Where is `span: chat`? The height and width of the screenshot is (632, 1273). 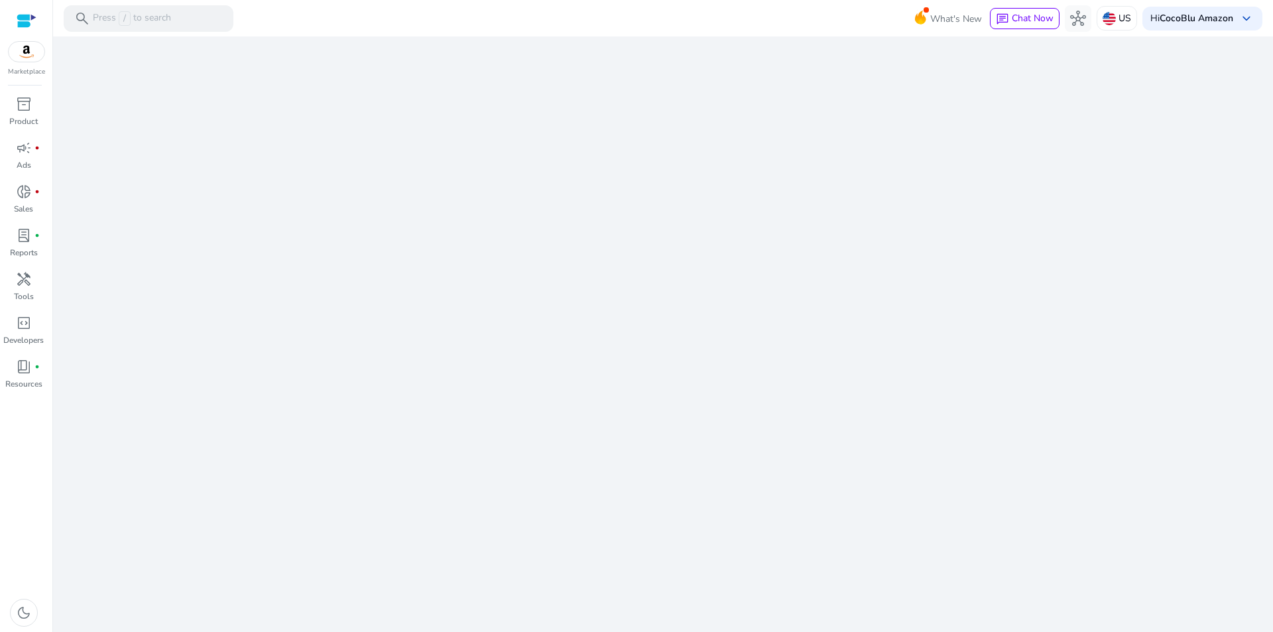
span: chat is located at coordinates (1002, 19).